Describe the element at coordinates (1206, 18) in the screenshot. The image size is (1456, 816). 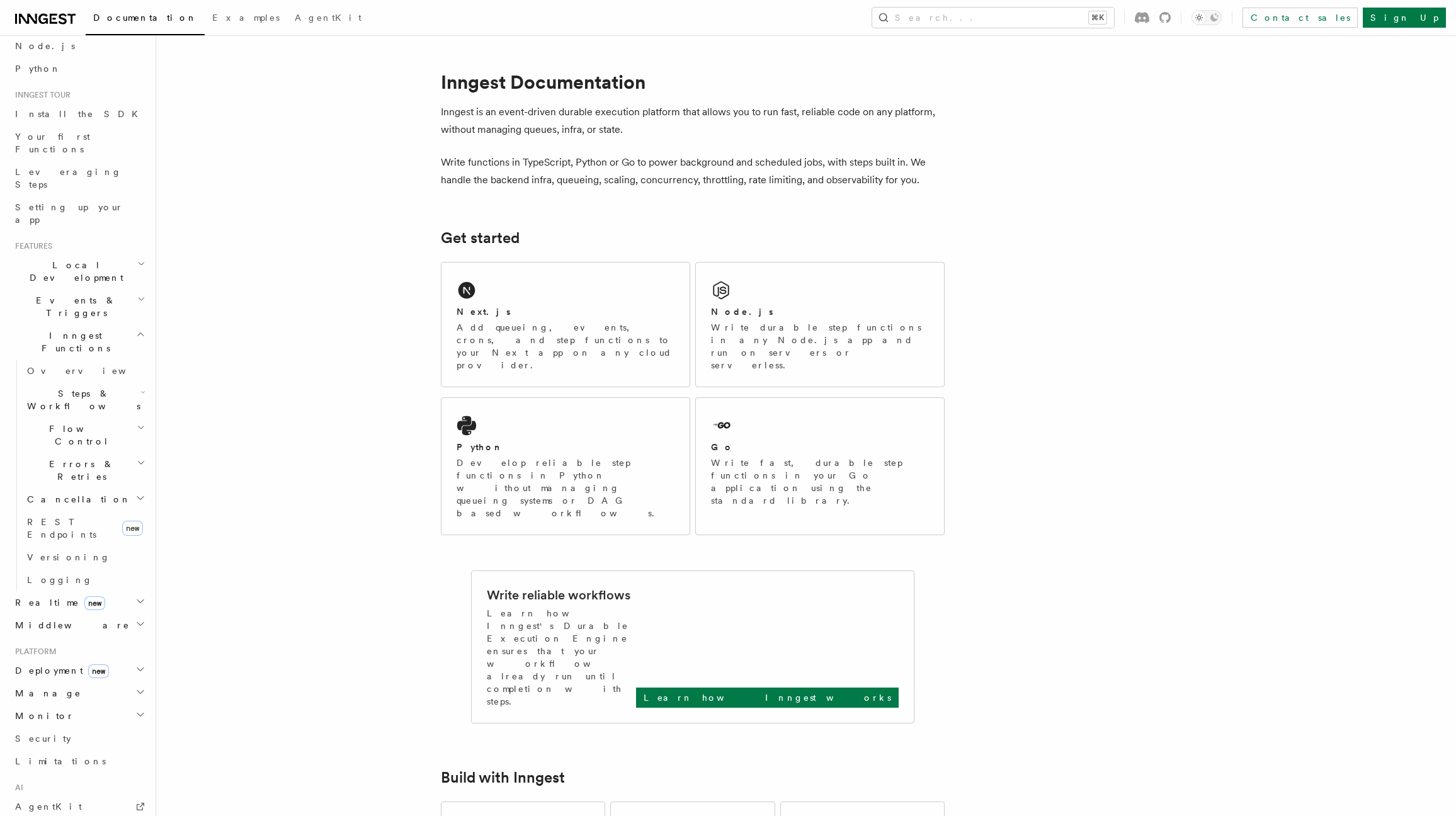
I see `button: Toggle dark mode` at that location.